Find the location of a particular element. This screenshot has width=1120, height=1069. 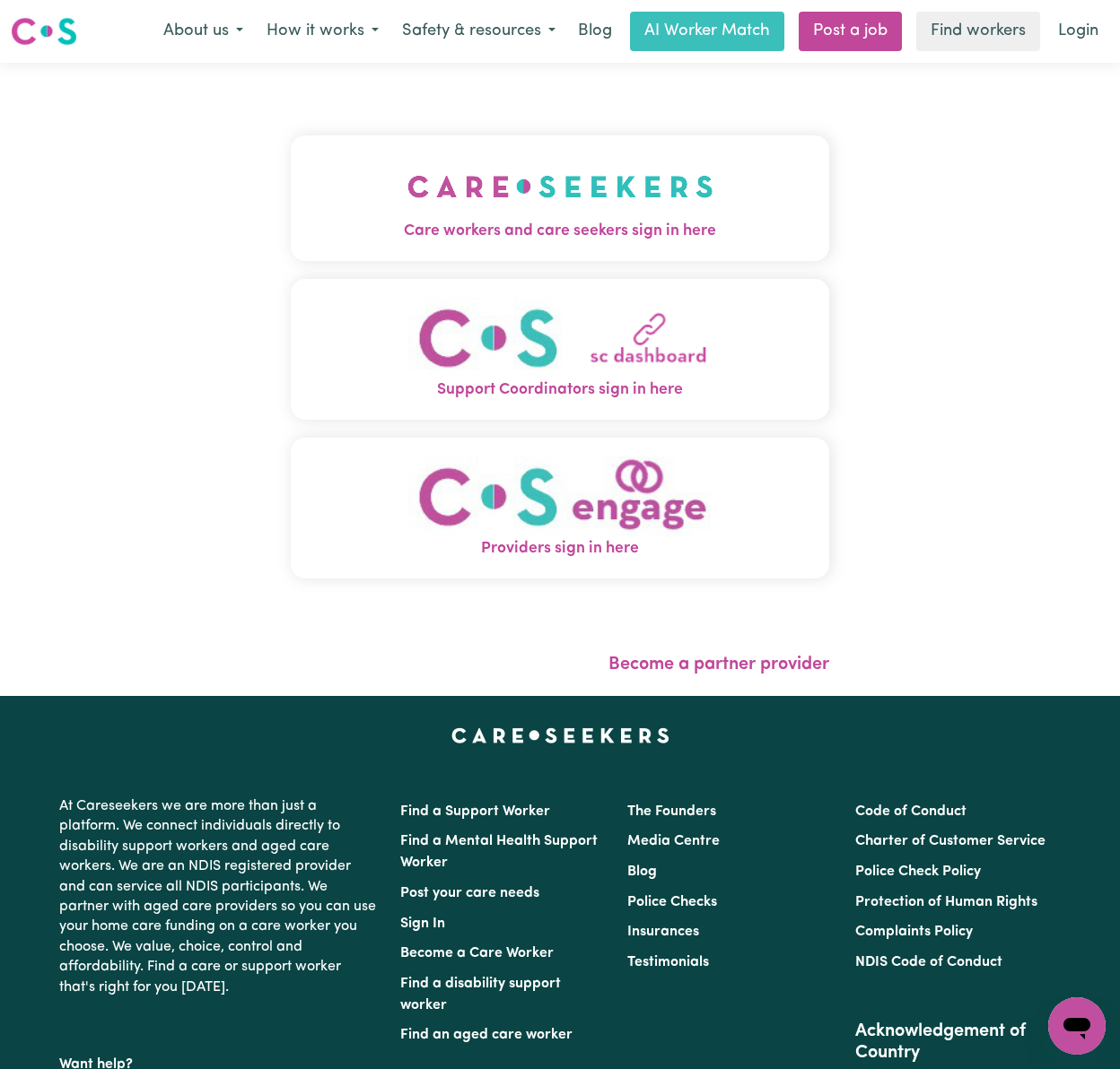

a: Protection of Human Rights is located at coordinates (946, 903).